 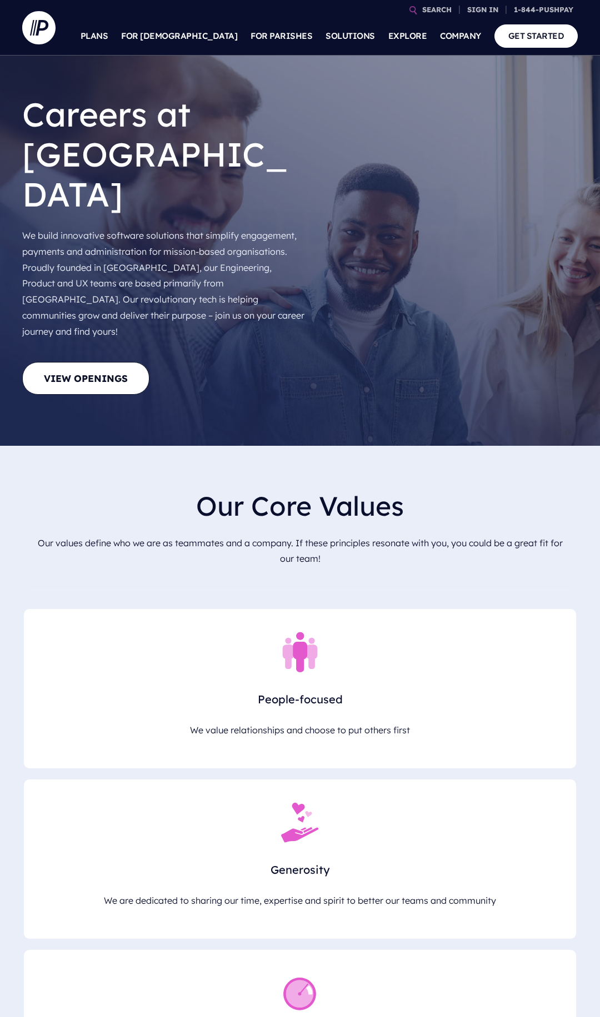 I want to click on img: Icon_People_First_Red-1, so click(x=300, y=645).